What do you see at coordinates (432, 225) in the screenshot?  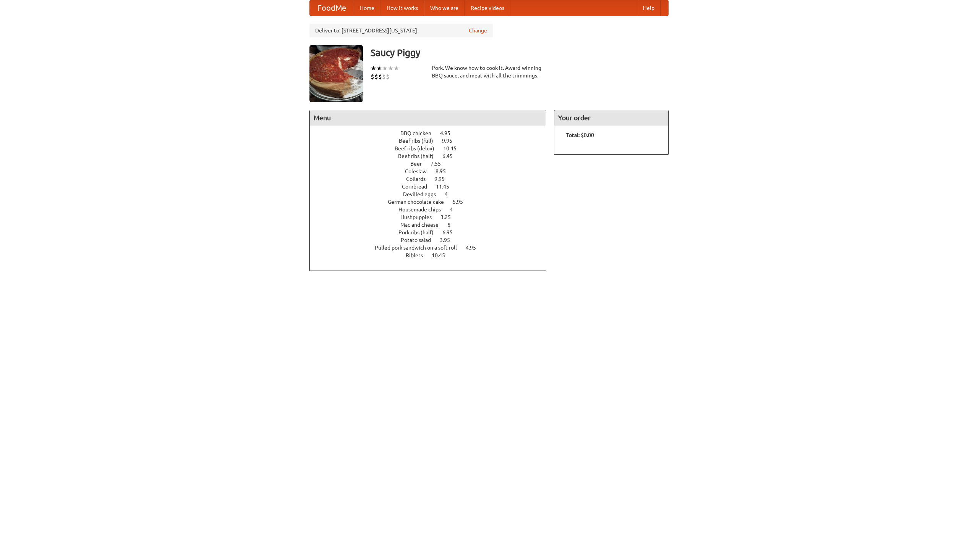 I see `a: Mac and cheese 6` at bounding box center [432, 225].